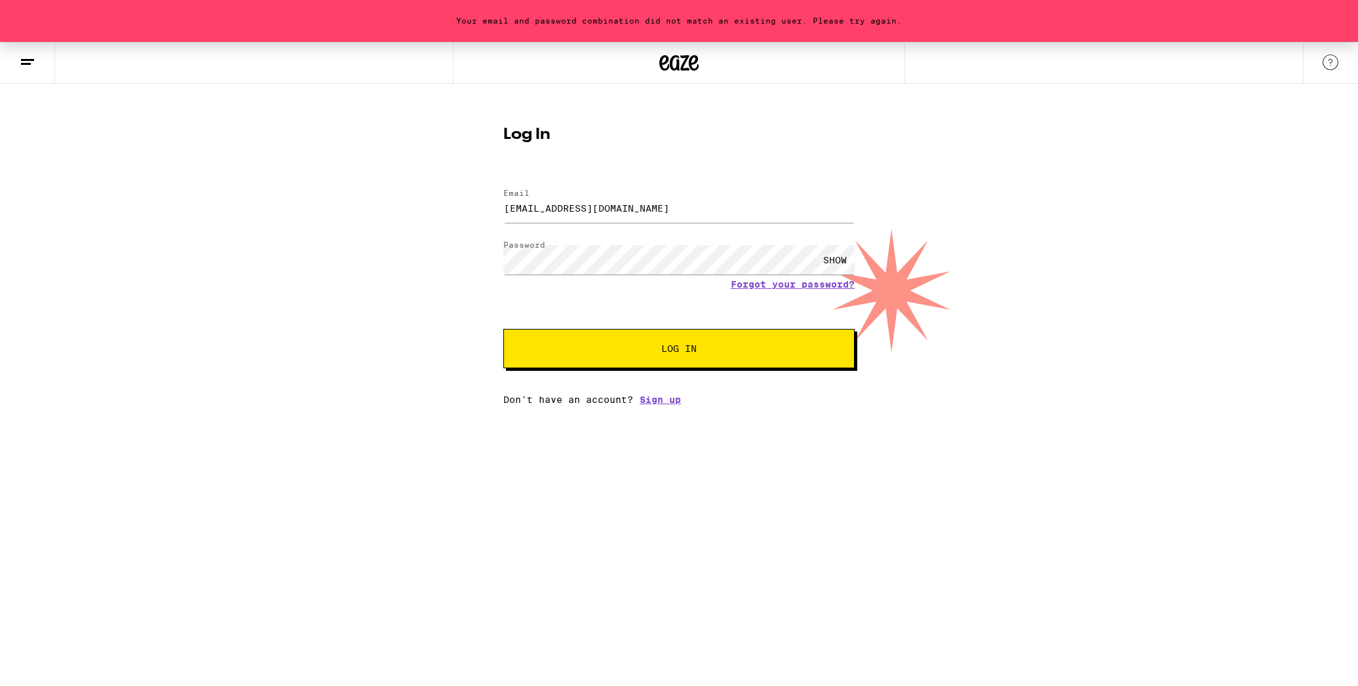  Describe the element at coordinates (679, 400) in the screenshot. I see `div: Don't have an account?` at that location.